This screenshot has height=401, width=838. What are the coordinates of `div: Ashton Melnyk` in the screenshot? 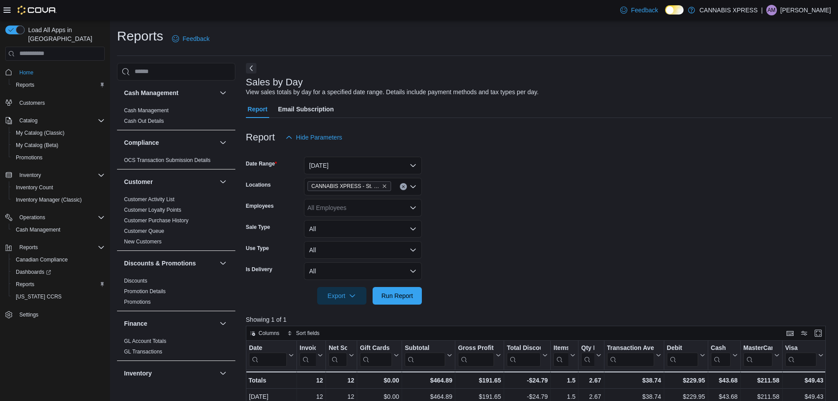 It's located at (771, 10).